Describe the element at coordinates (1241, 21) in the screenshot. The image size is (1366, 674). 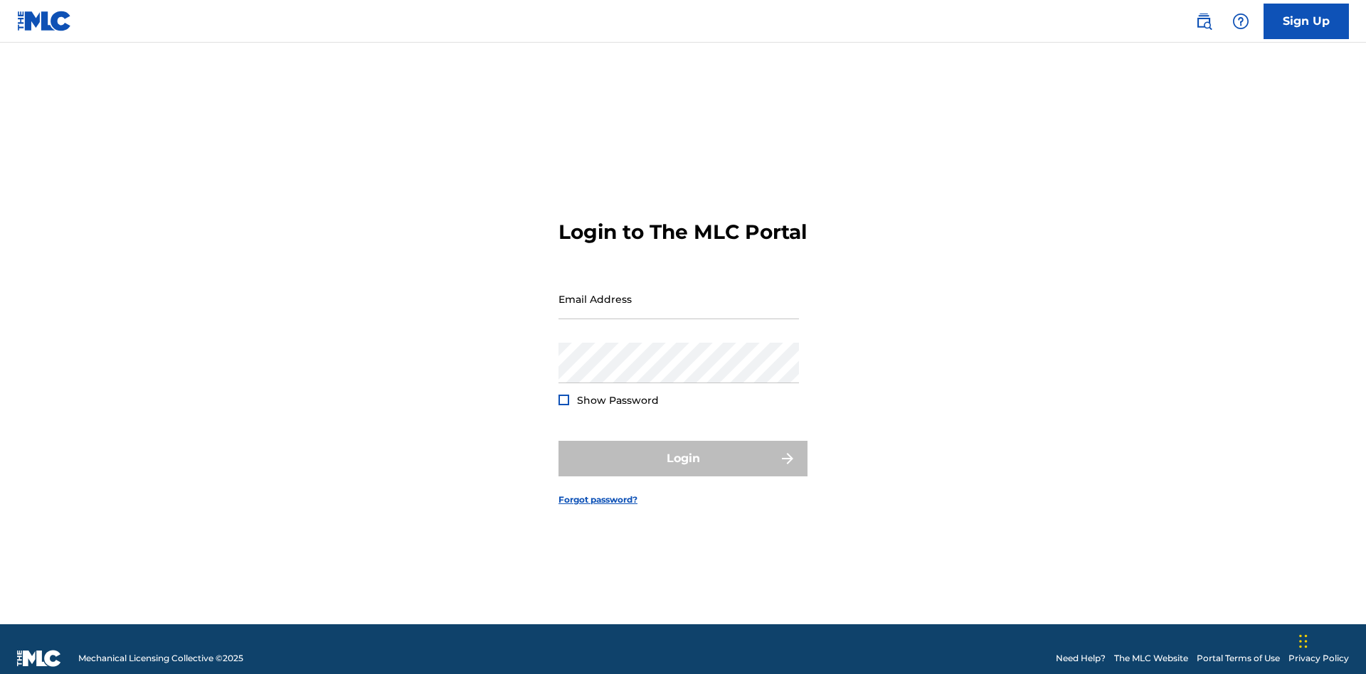
I see `div: Help` at that location.